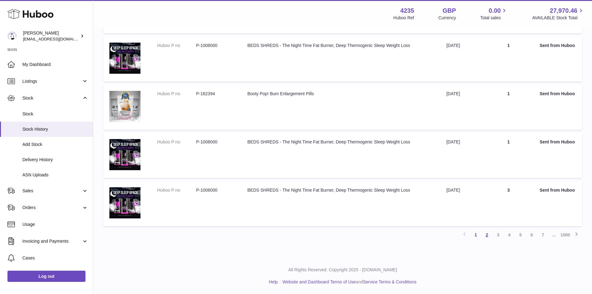 Image resolution: width=592 pixels, height=294 pixels. Describe the element at coordinates (52, 81) in the screenshot. I see `span: Listings` at that location.